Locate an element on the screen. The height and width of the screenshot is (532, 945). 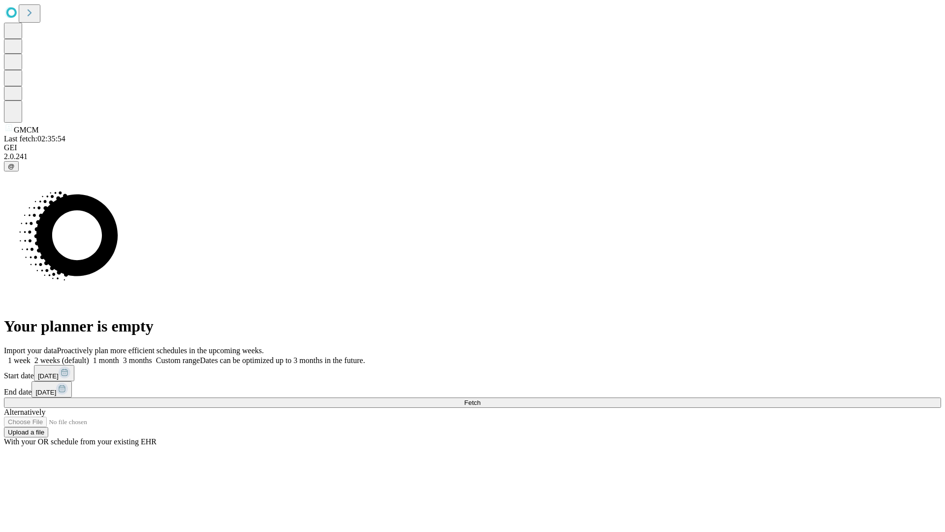
span: 1 month is located at coordinates (106, 360).